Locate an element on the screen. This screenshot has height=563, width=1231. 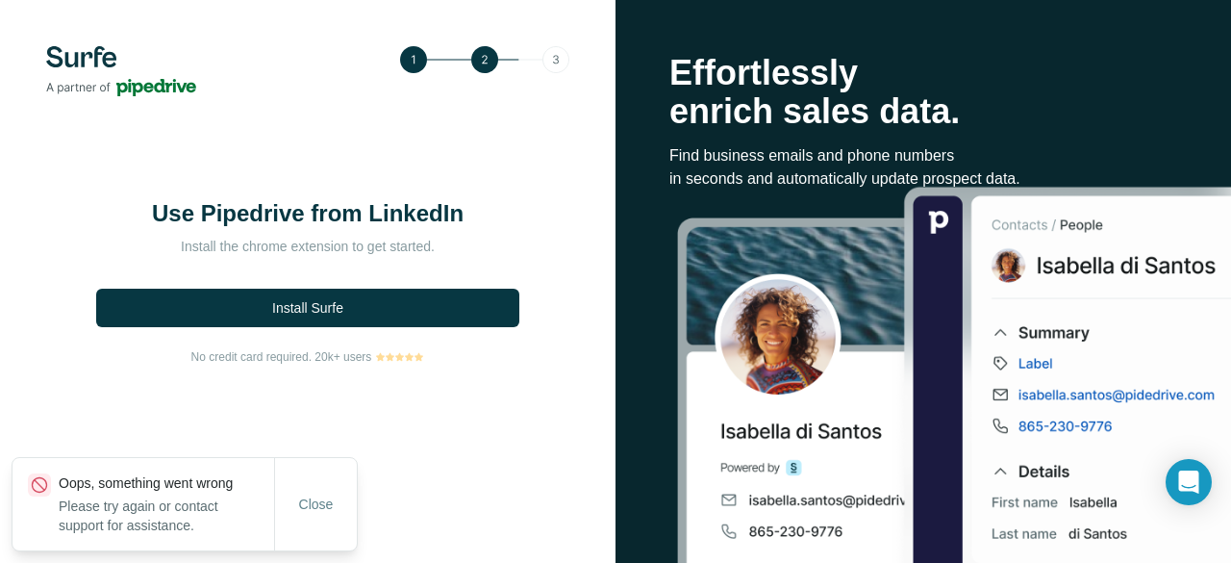
span: Install Surfe is located at coordinates (308, 308).